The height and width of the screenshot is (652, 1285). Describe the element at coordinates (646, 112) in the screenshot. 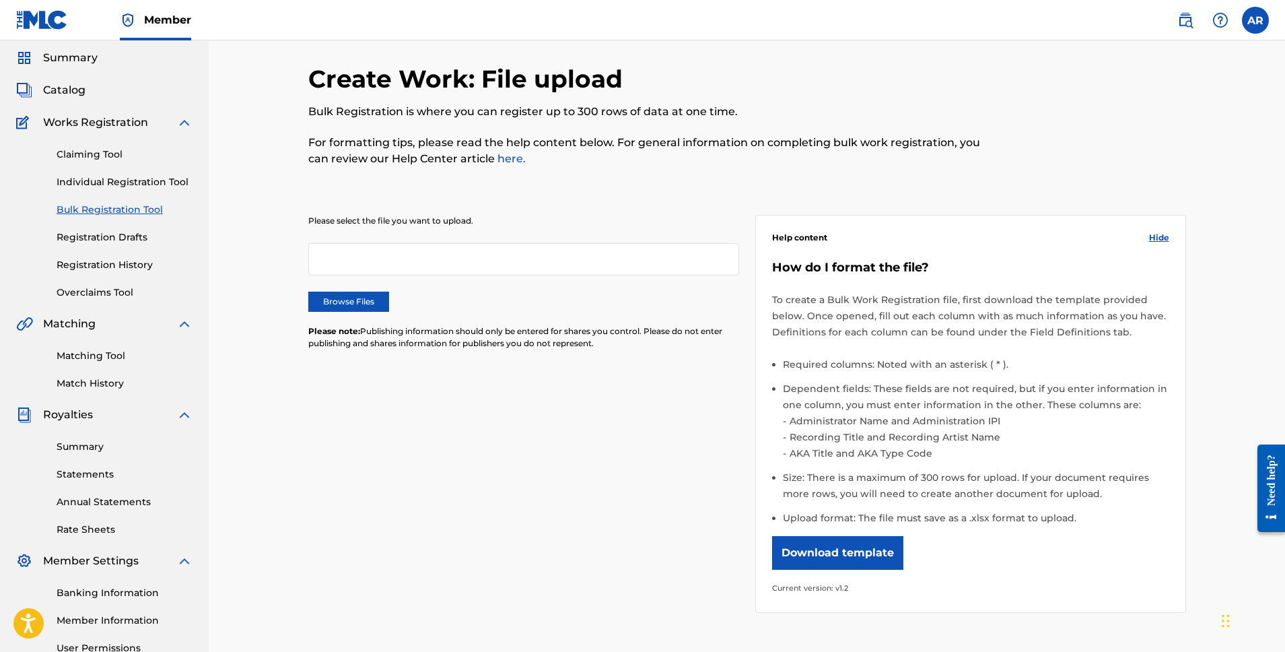

I see `p: Bulk Registration is where you can register up to 300 rows of data at one time.` at that location.